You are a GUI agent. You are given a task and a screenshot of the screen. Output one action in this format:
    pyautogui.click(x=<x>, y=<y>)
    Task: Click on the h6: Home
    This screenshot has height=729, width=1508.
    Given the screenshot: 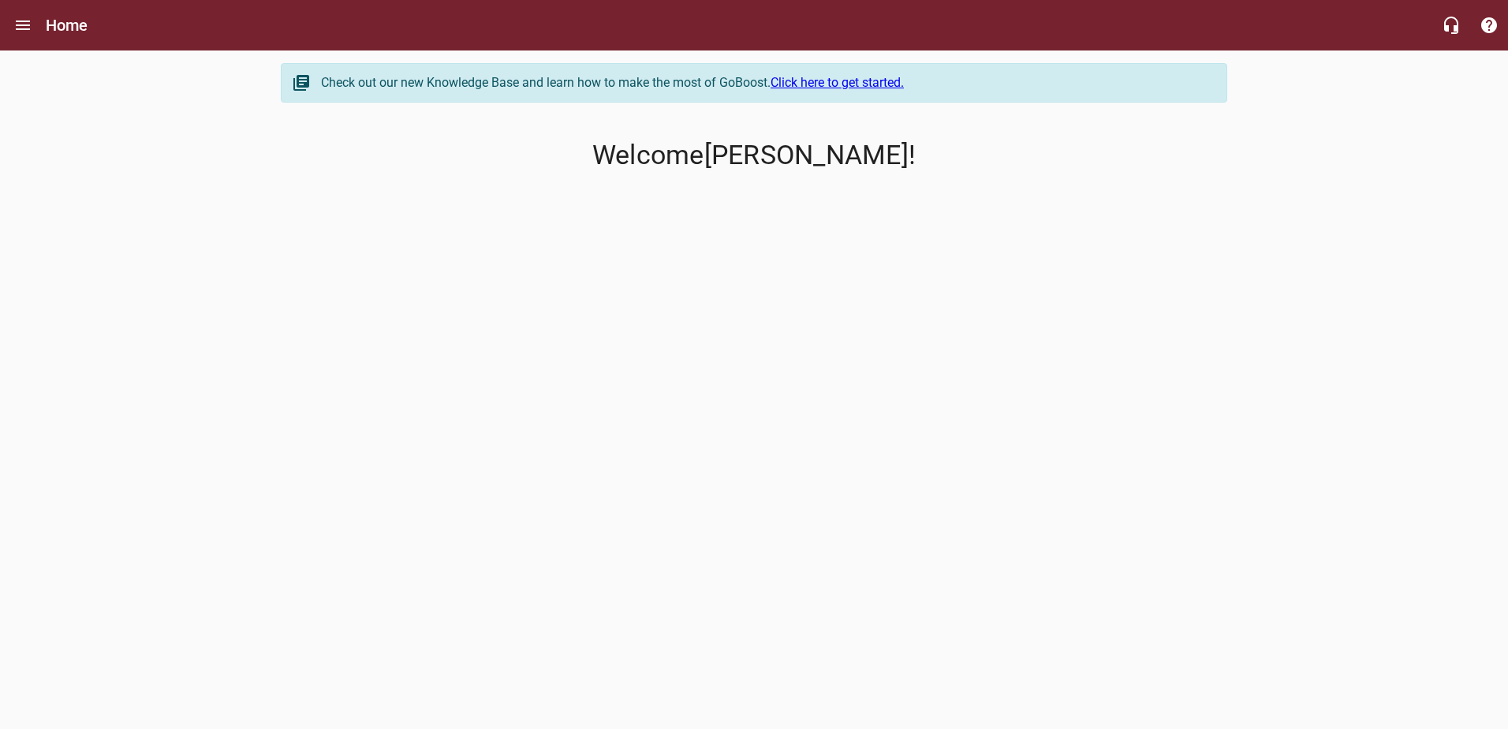 What is the action you would take?
    pyautogui.click(x=67, y=25)
    